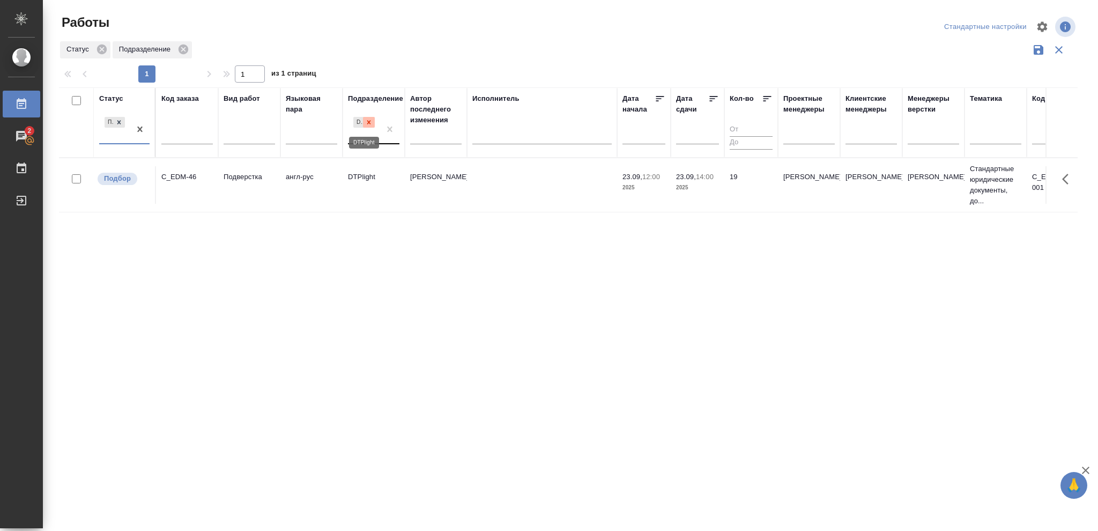 Image resolution: width=1098 pixels, height=531 pixels. Describe the element at coordinates (312, 104) in the screenshot. I see `div: Языковая пара` at that location.